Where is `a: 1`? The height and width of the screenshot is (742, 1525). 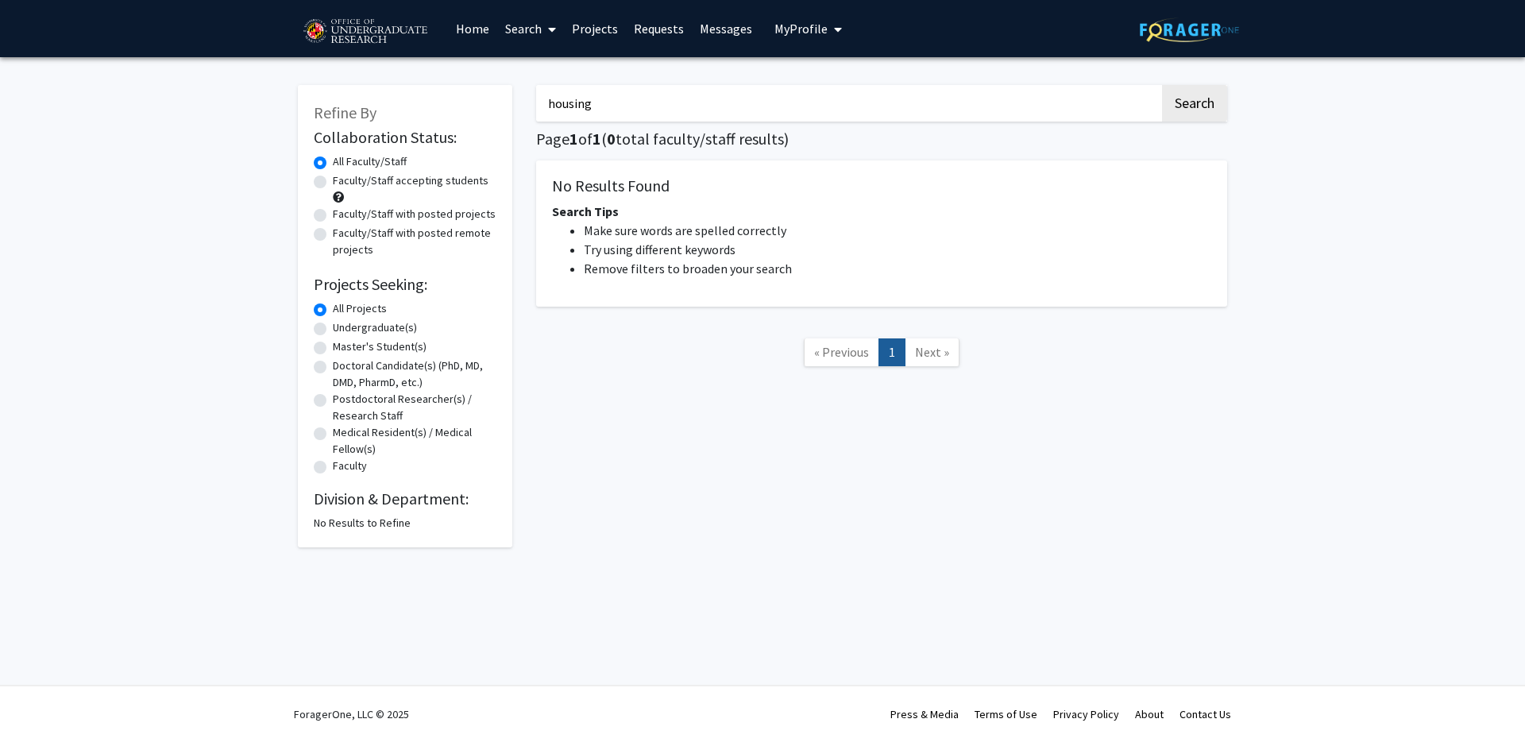
a: 1 is located at coordinates (892, 352).